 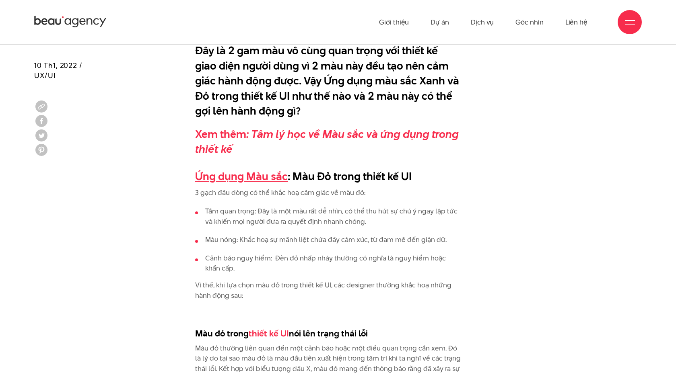 I want to click on strong: Xem thêm, so click(x=220, y=134).